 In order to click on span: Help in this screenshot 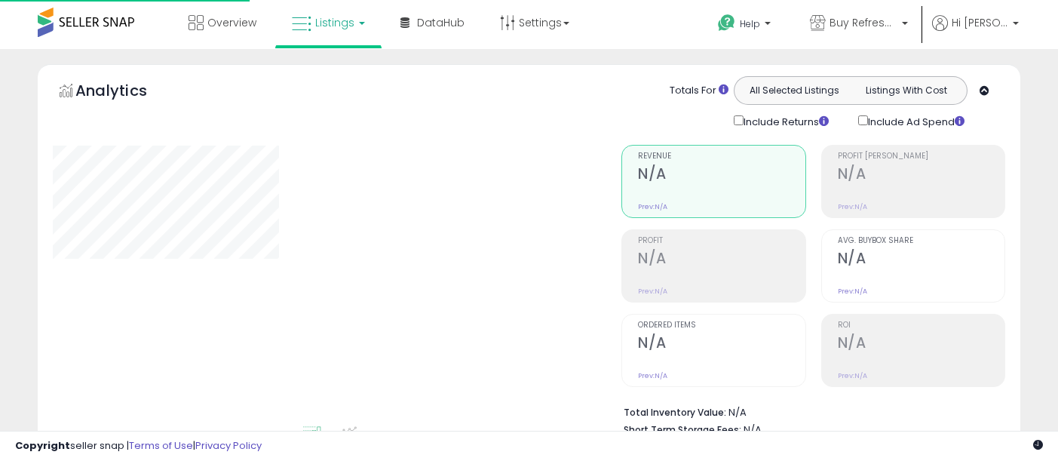, I will do `click(750, 23)`.